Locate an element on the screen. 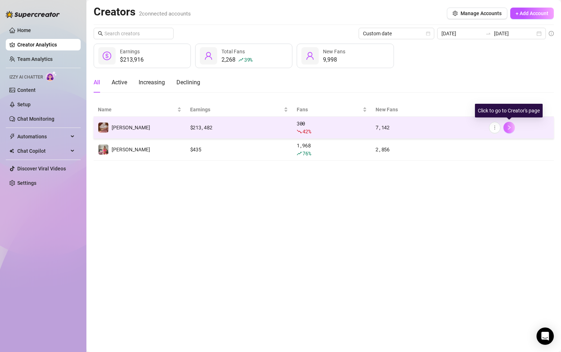 This screenshot has height=352, width=561. span: calendar is located at coordinates (428, 33).